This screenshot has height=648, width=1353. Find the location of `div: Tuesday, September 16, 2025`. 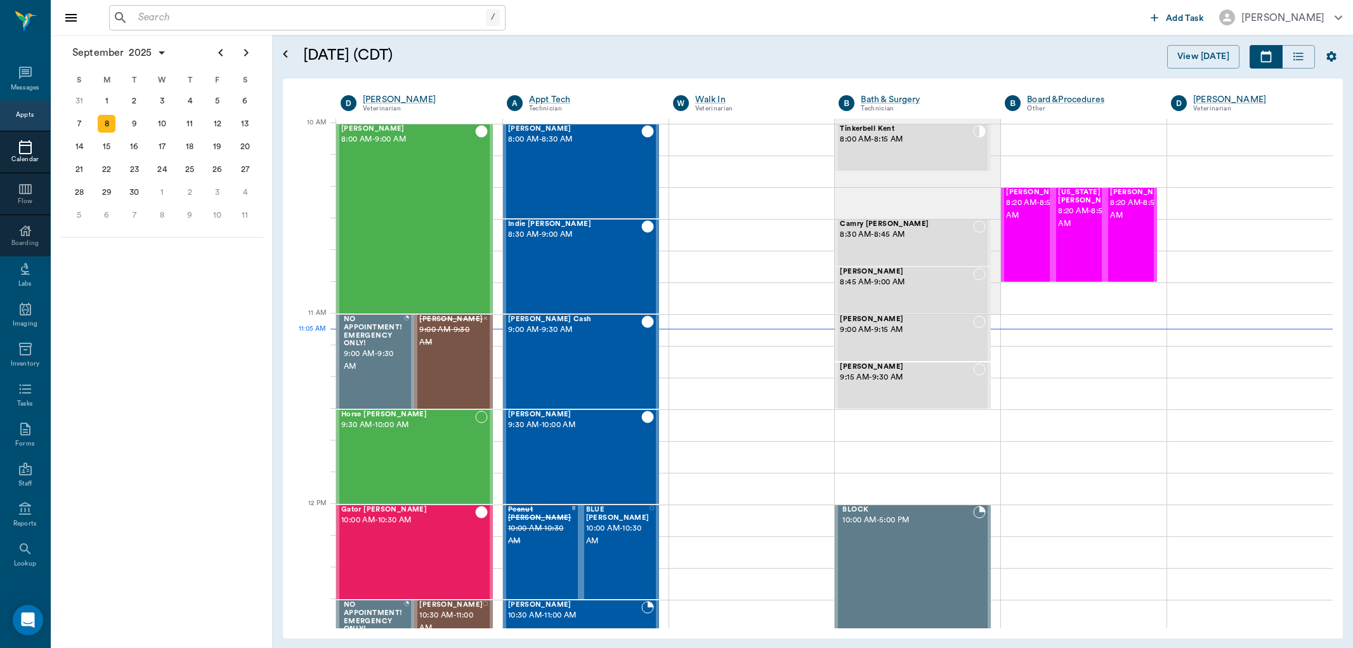

div: Tuesday, September 16, 2025 is located at coordinates (135, 147).